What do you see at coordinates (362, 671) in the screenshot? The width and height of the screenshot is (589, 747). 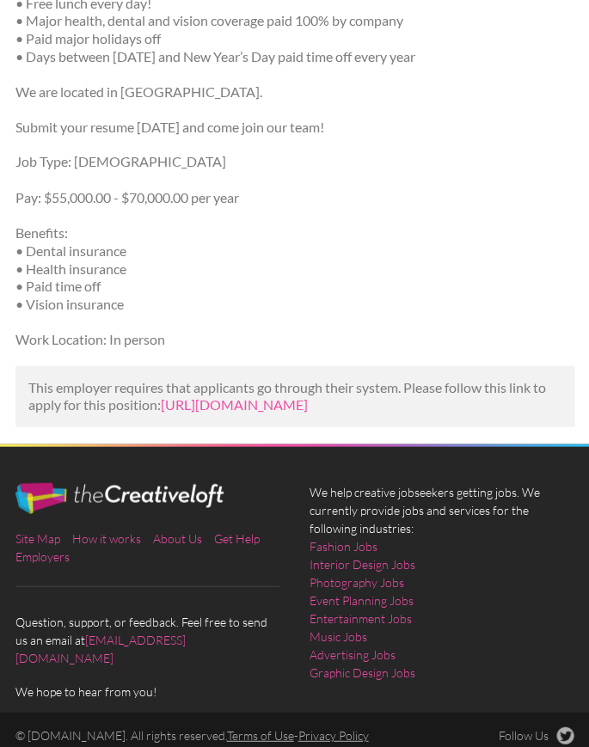 I see `a: Graphic Design Jobs` at bounding box center [362, 671].